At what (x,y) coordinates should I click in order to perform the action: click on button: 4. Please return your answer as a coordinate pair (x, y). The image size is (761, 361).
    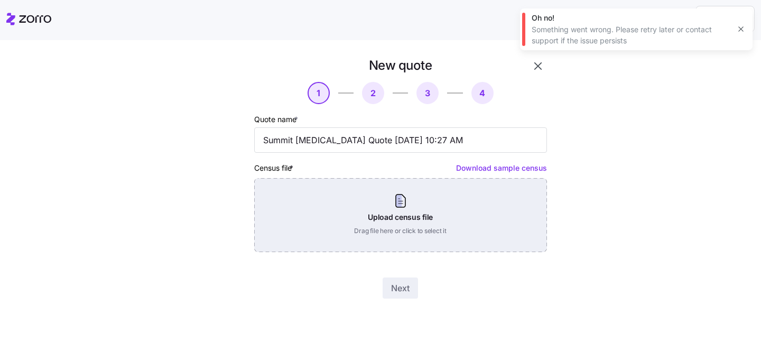
    Looking at the image, I should click on (483, 93).